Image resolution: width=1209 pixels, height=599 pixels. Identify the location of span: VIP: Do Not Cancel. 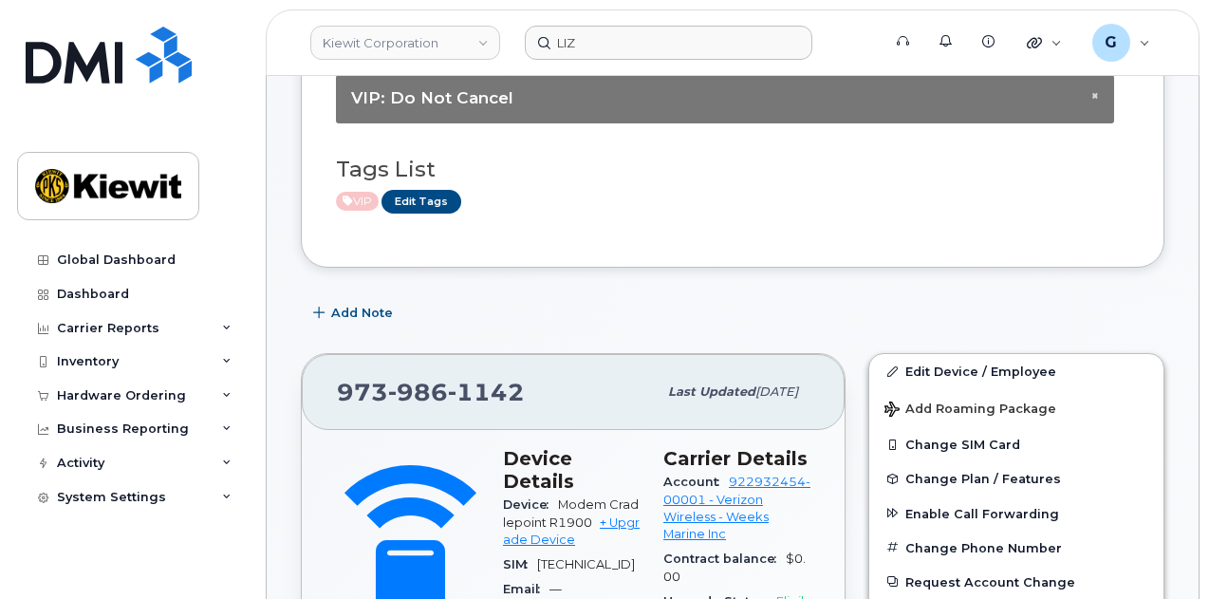
(432, 98).